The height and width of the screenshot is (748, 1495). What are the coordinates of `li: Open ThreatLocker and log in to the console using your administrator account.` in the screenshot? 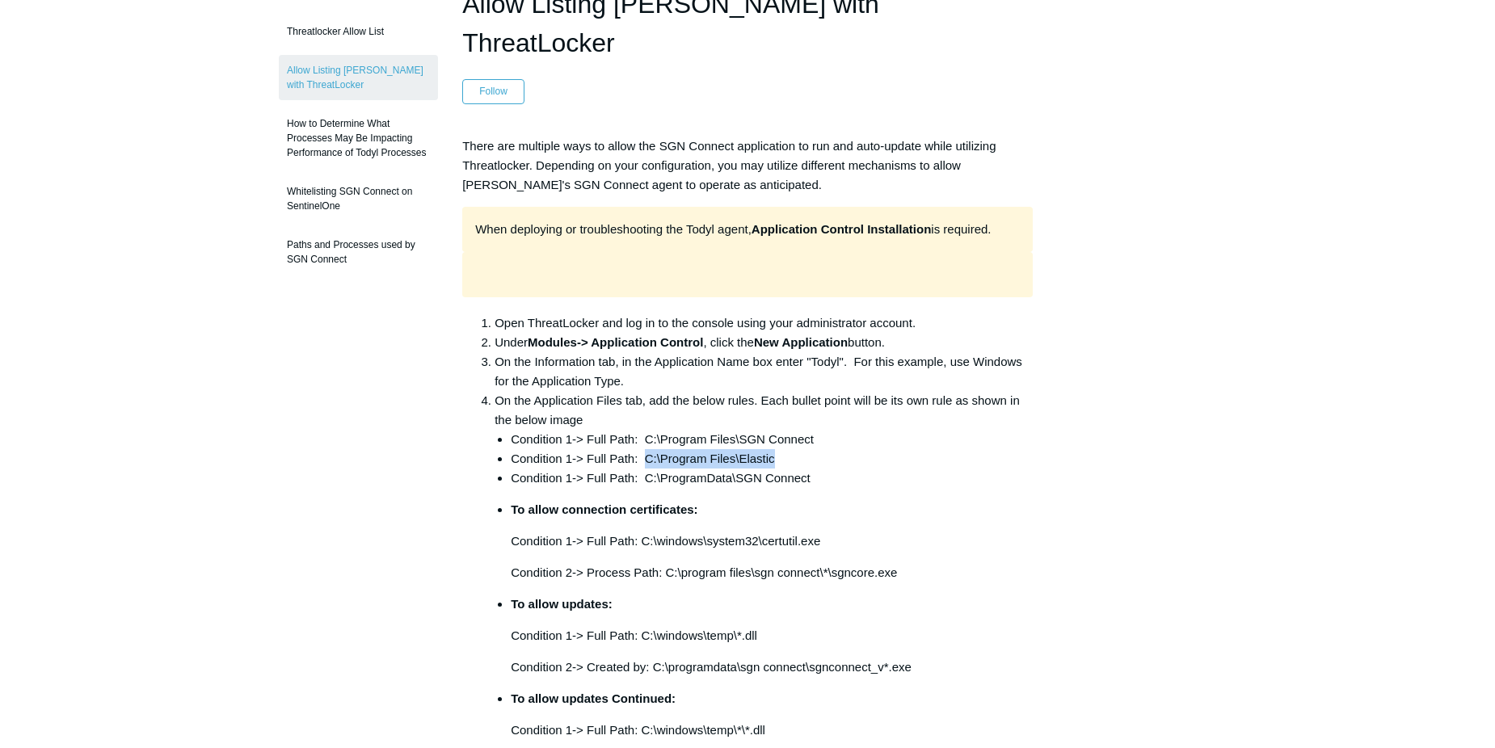 It's located at (763, 323).